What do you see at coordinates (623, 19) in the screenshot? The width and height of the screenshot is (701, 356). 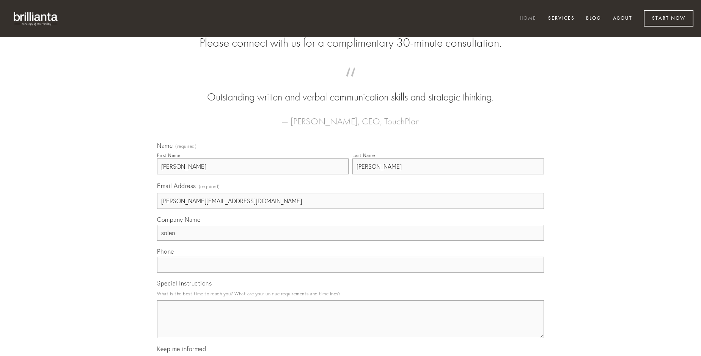 I see `a: About` at bounding box center [623, 19].